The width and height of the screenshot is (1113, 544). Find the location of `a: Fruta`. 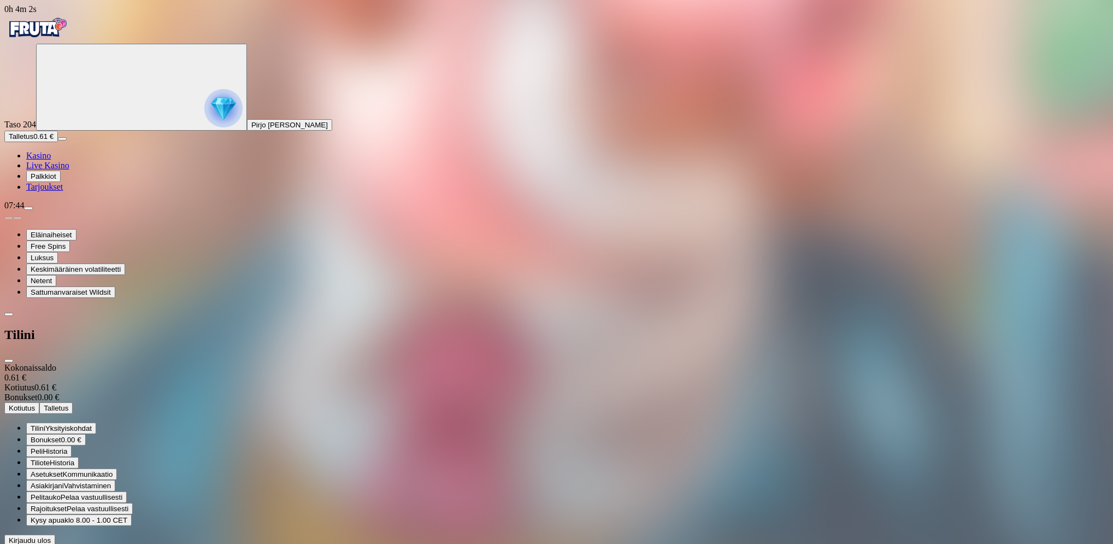

a: Fruta is located at coordinates (37, 38).